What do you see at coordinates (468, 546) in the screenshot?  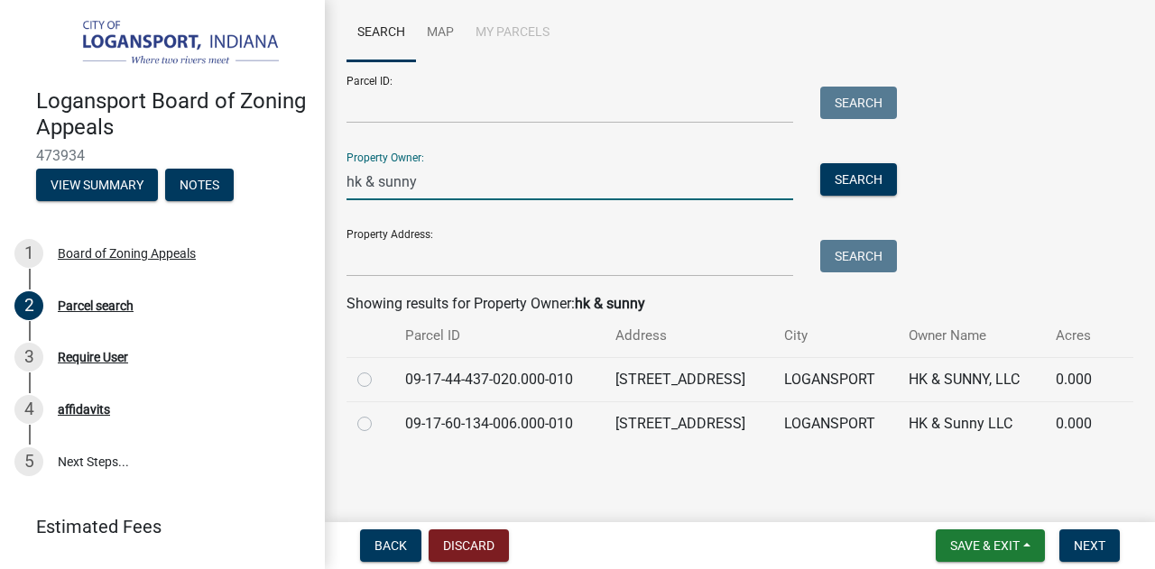 I see `button: Discard` at bounding box center [468, 546].